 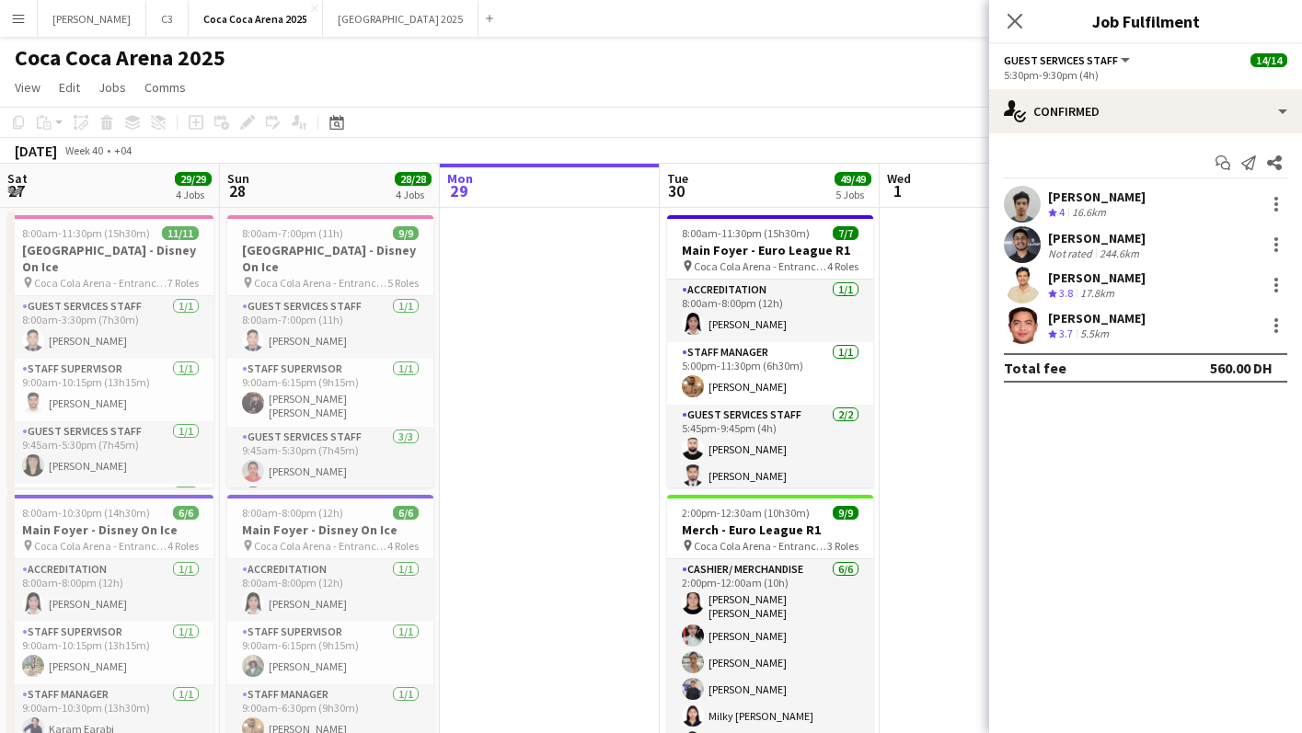 What do you see at coordinates (16, 190) in the screenshot?
I see `span: 27` at bounding box center [16, 190].